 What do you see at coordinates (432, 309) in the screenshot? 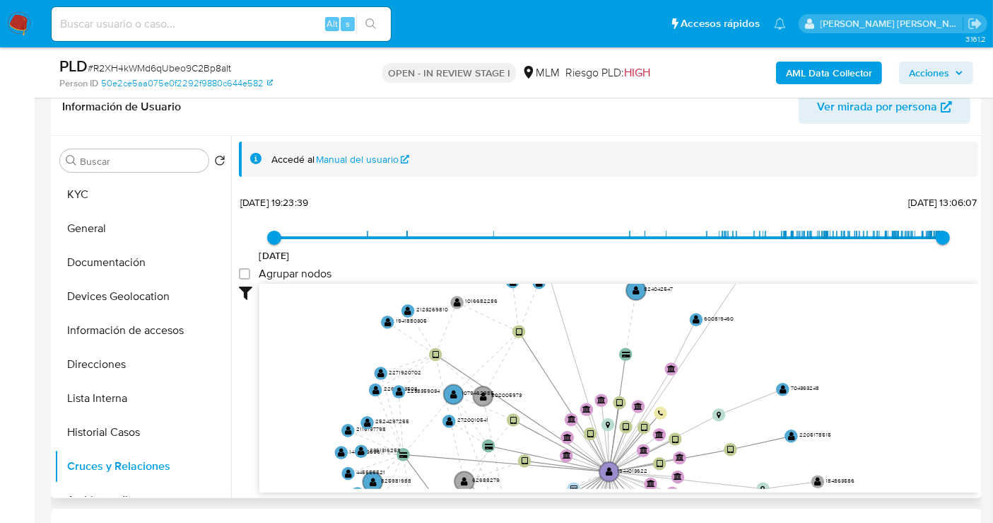
I see `text: 2123269810` at bounding box center [432, 309].